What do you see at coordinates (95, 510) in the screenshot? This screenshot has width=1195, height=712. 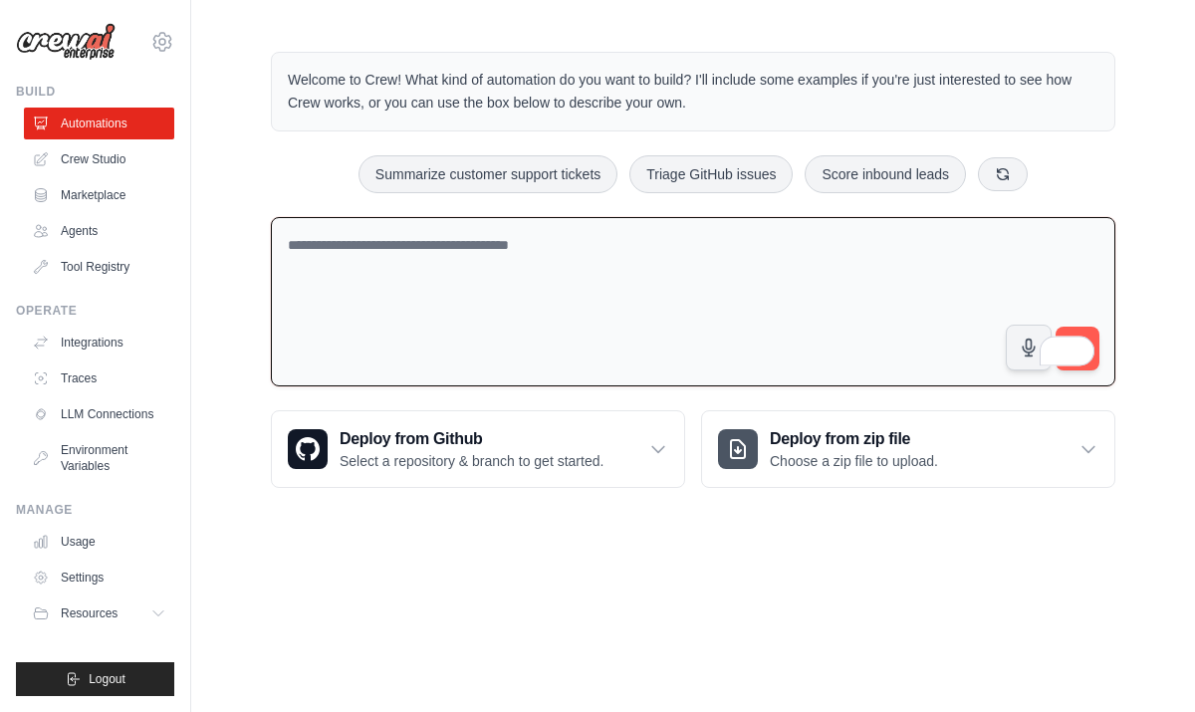 I see `div: Manage` at bounding box center [95, 510].